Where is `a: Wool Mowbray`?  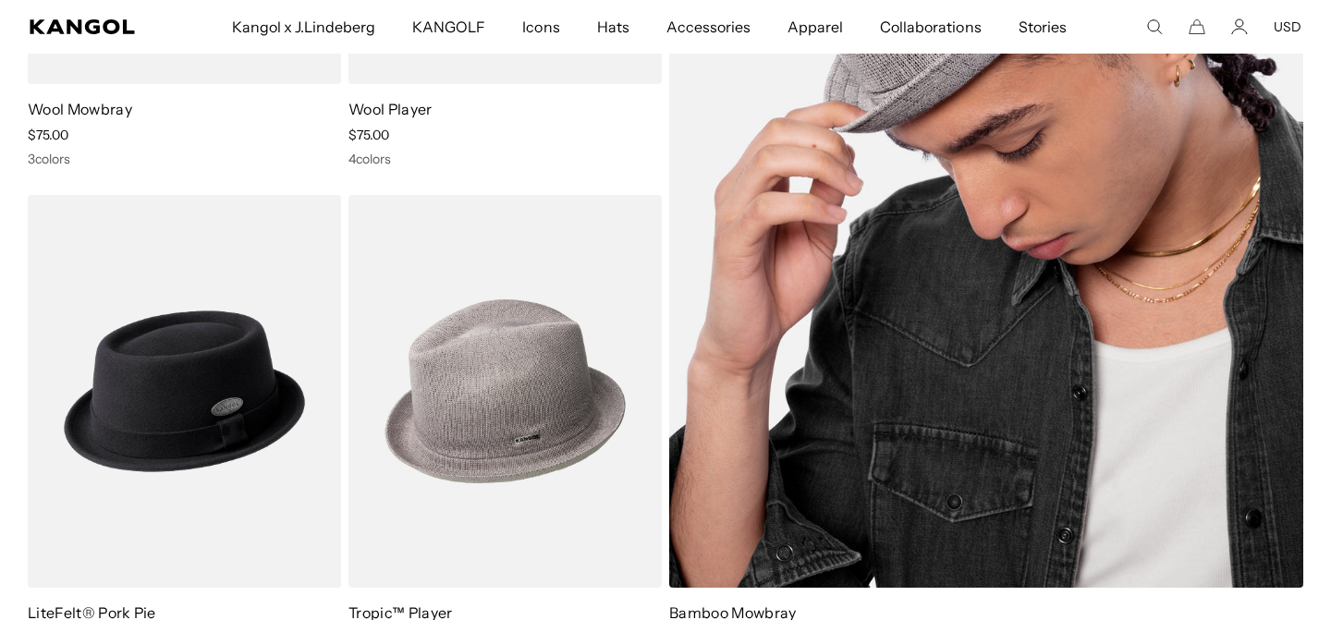 a: Wool Mowbray is located at coordinates (79, 109).